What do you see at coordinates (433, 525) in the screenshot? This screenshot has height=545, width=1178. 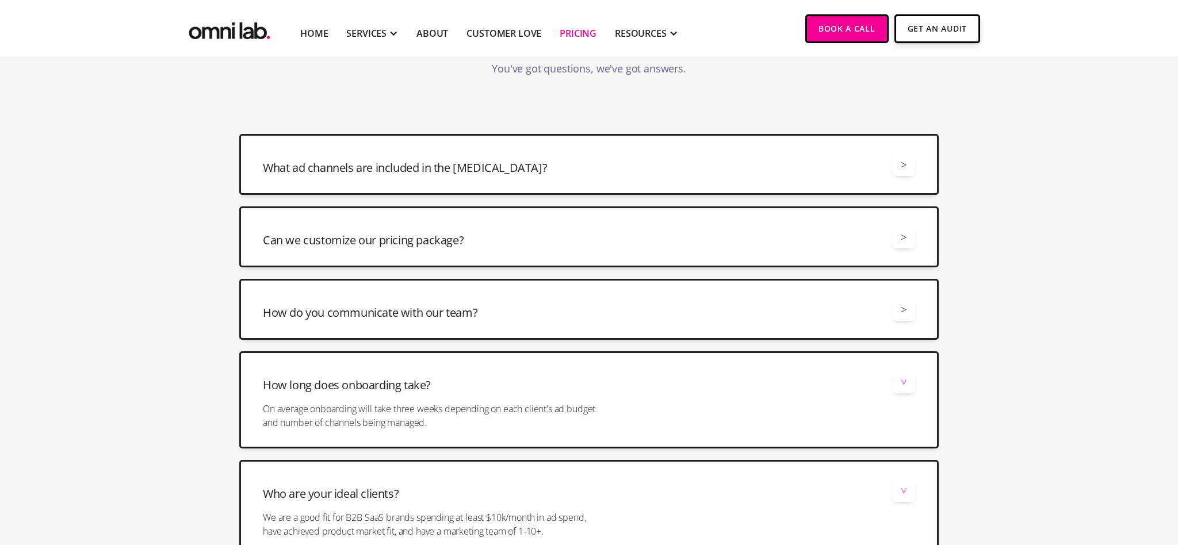 I see `p: We are a good fit for B2B SaaS brands spending at least $10k/month in ad spend, have achieved pro...` at bounding box center [433, 525].